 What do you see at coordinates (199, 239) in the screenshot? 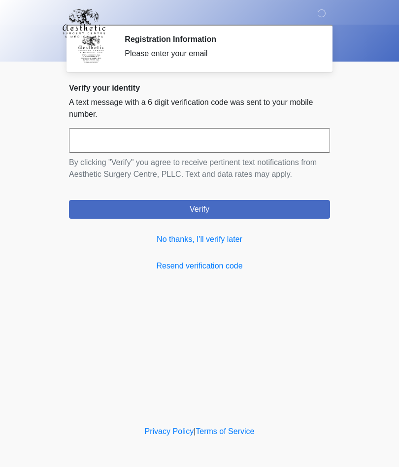
I see `a: No thanks, I'll verify later` at bounding box center [199, 239].